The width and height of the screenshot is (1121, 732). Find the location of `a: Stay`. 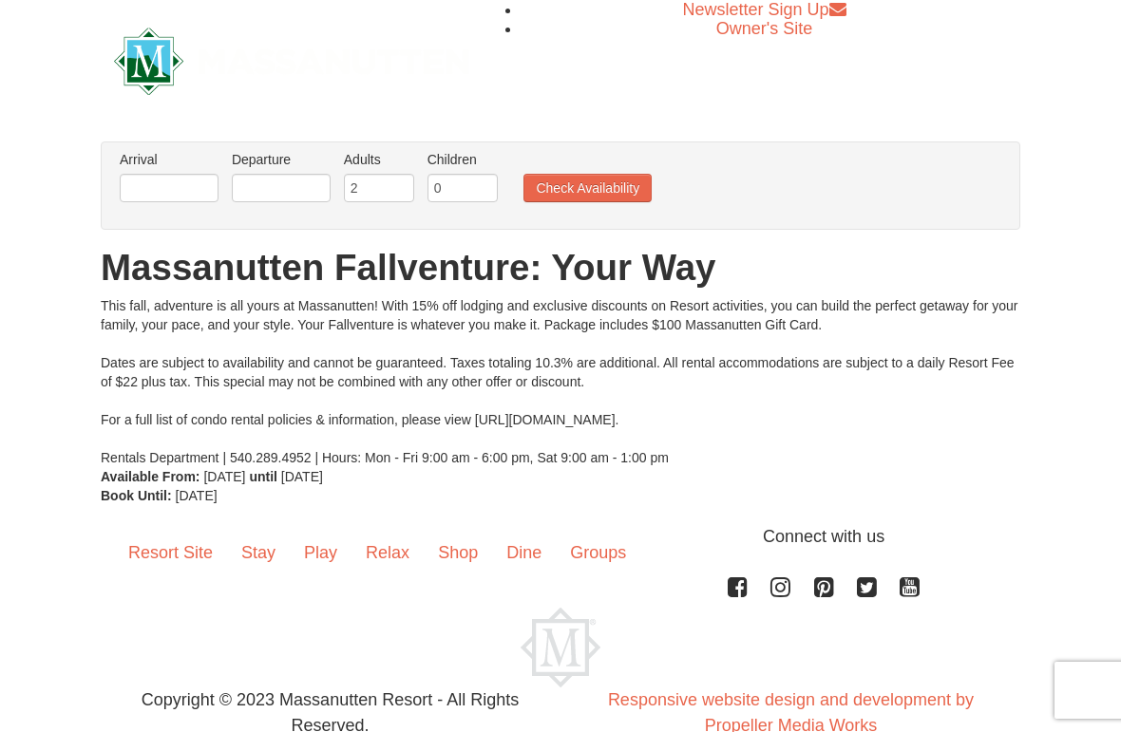

a: Stay is located at coordinates (258, 554).